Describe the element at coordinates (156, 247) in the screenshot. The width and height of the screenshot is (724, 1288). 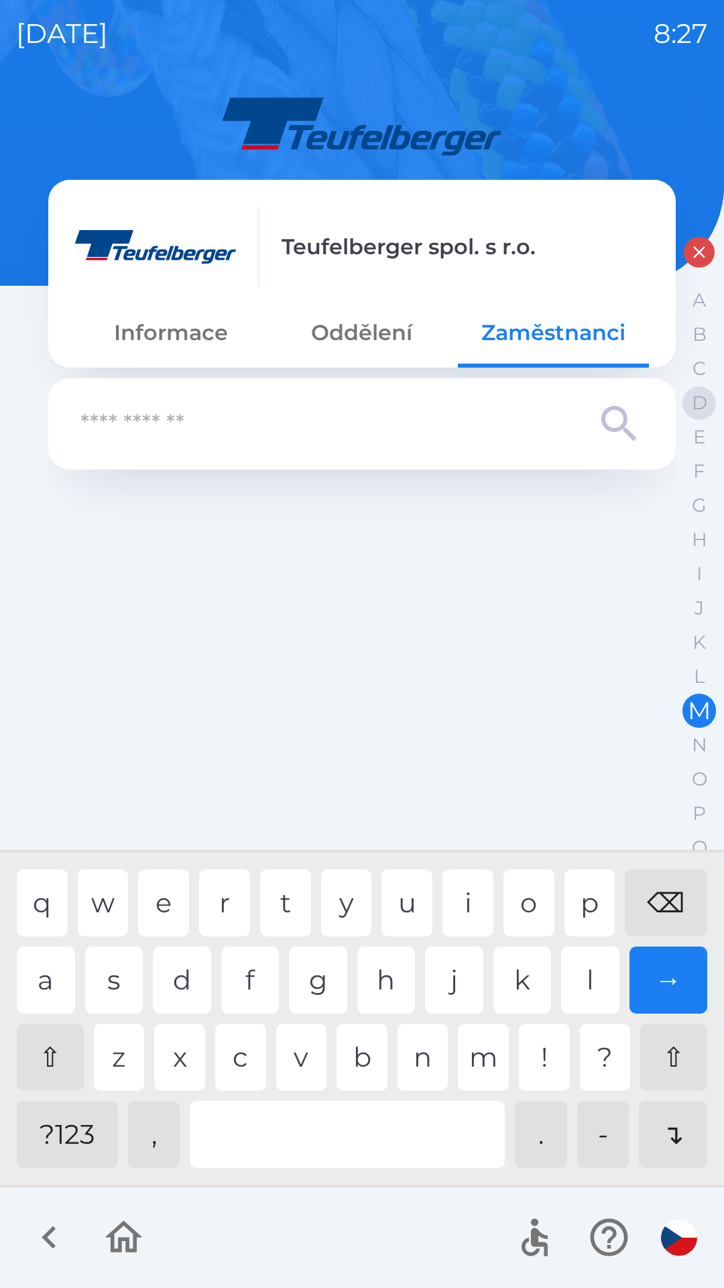
I see `img: 687bd9e2-e5e1-4ffa-84b0-83b74f2f06bb.png` at that location.